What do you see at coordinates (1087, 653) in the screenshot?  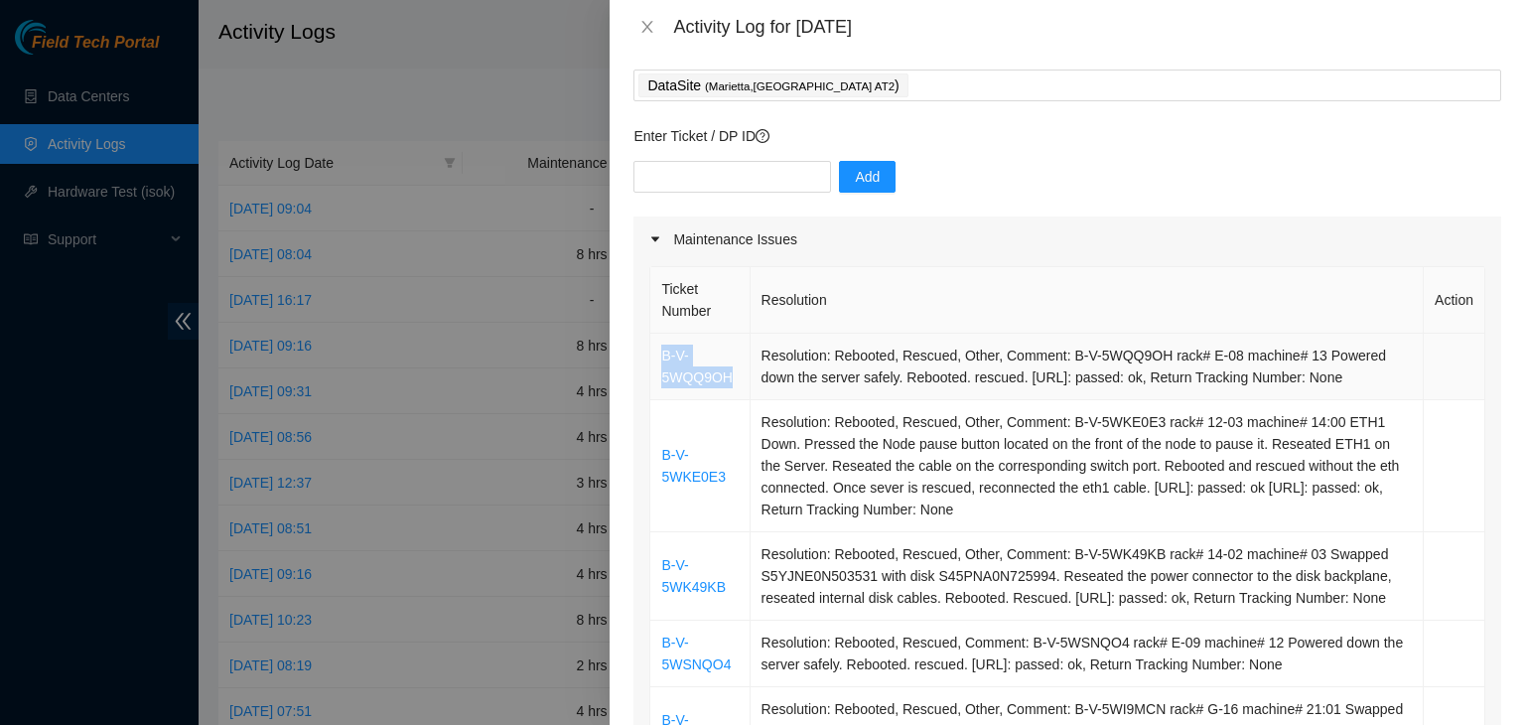 I see `td: Resolution: Rebooted, Rescued, Comment: B-V-5WSNQO4 rack# E-09 machine# 12 Powered down the serve...` at bounding box center [1087, 653].